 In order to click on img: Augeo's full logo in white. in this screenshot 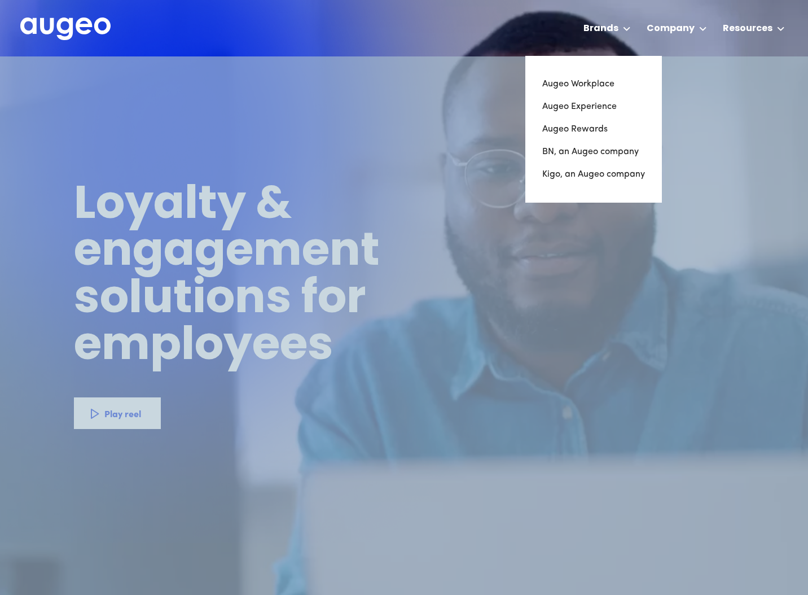, I will do `click(65, 29)`.